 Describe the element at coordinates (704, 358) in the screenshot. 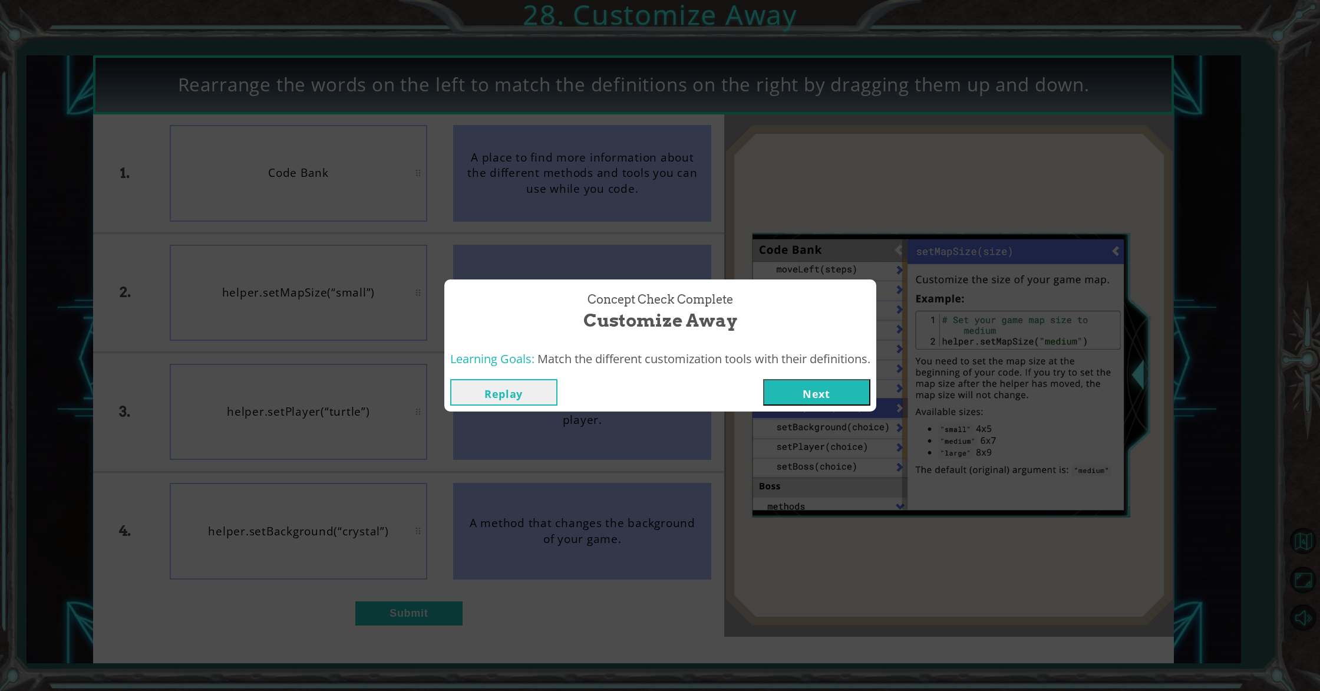

I see `span: Match the different customization tools with their definitions.` at that location.